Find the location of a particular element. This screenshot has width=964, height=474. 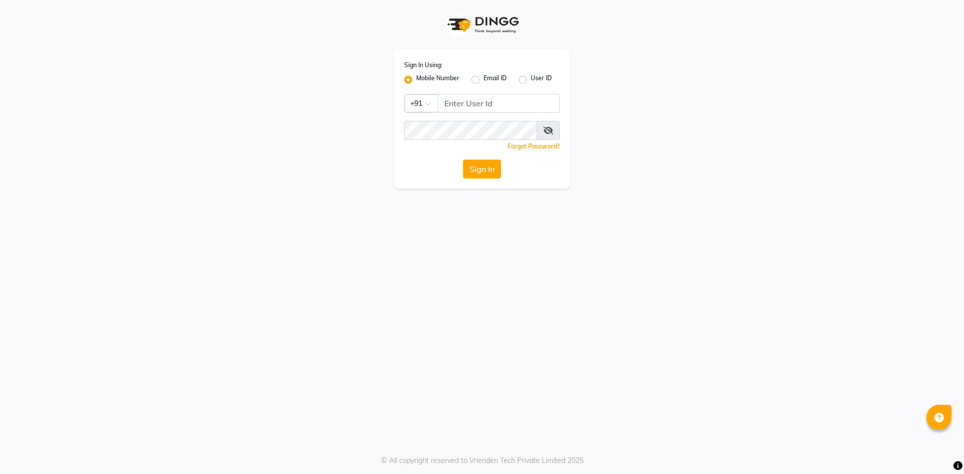

a: Forgot Password? is located at coordinates (533, 146).